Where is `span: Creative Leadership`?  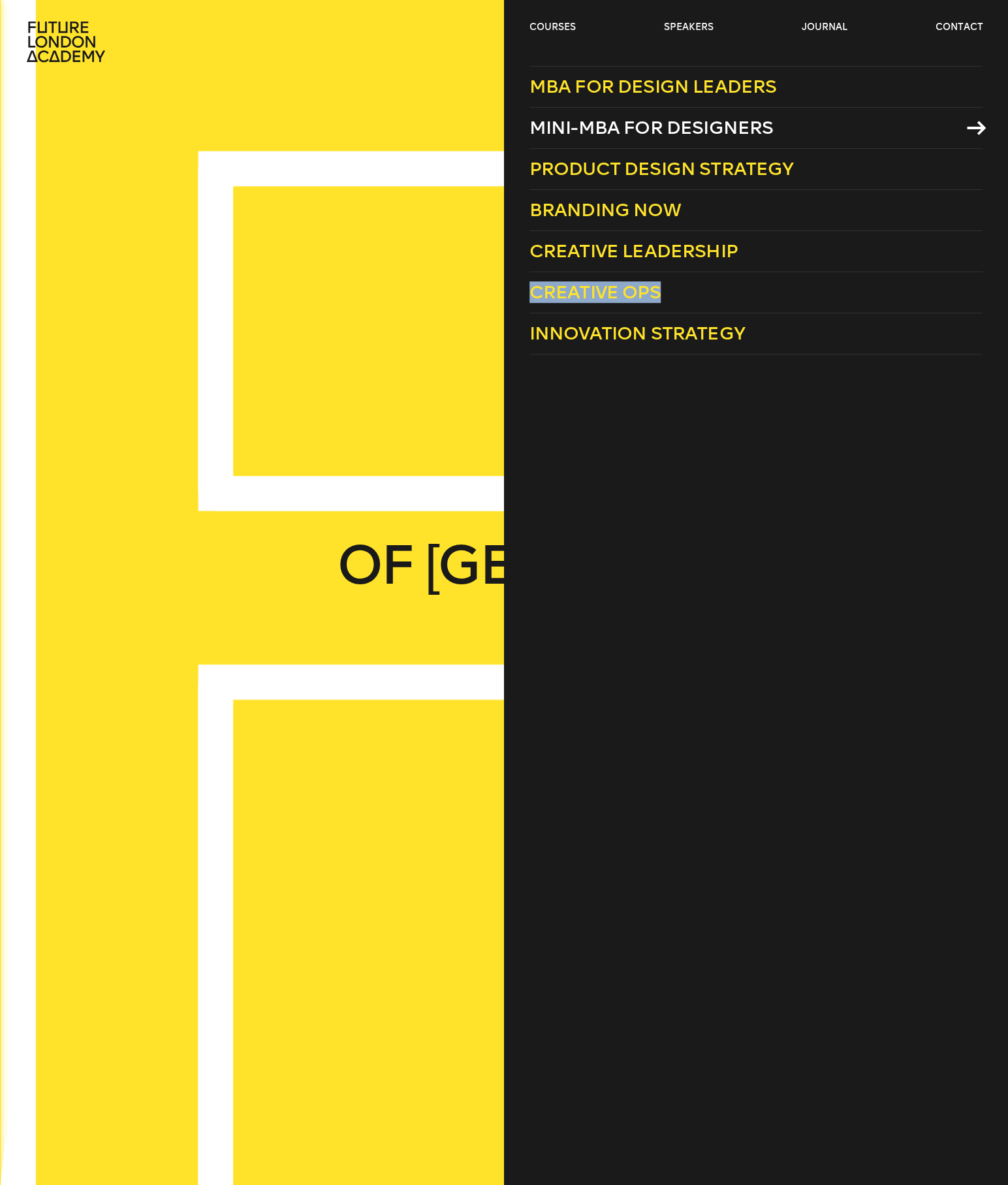 span: Creative Leadership is located at coordinates (633, 251).